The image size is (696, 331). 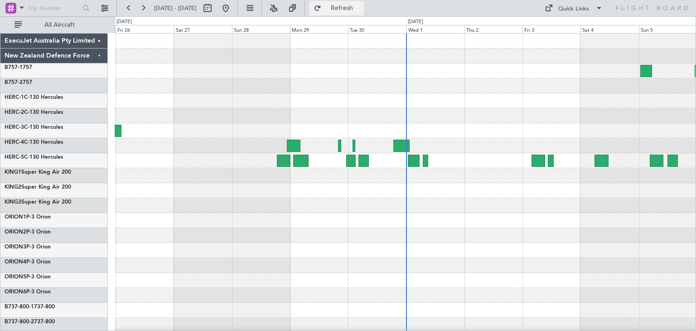 I want to click on span: KING2, so click(x=13, y=187).